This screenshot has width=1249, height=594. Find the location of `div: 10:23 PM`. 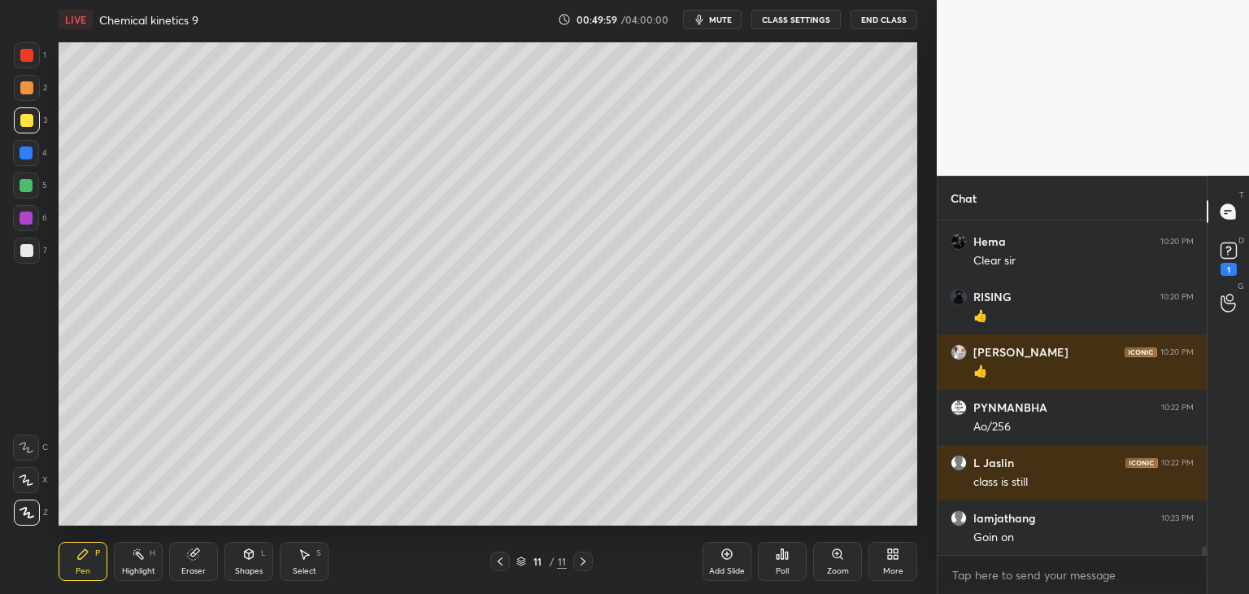

div: 10:23 PM is located at coordinates (1177, 518).